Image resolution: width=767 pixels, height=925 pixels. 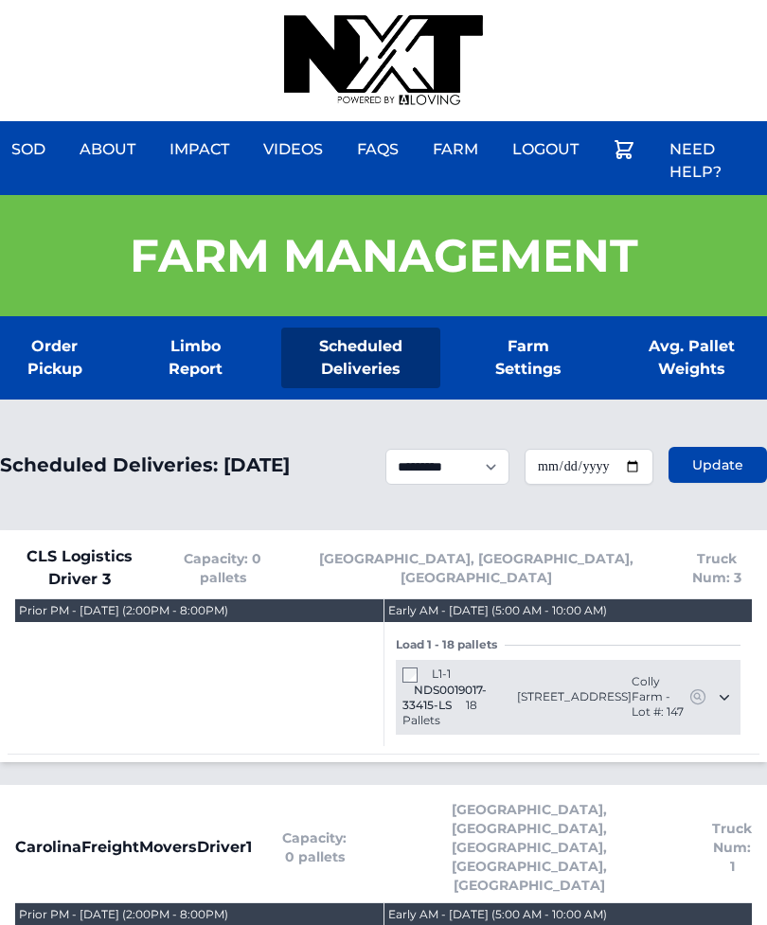 I want to click on span: CarolinaFreightMoversDriver1, so click(x=134, y=848).